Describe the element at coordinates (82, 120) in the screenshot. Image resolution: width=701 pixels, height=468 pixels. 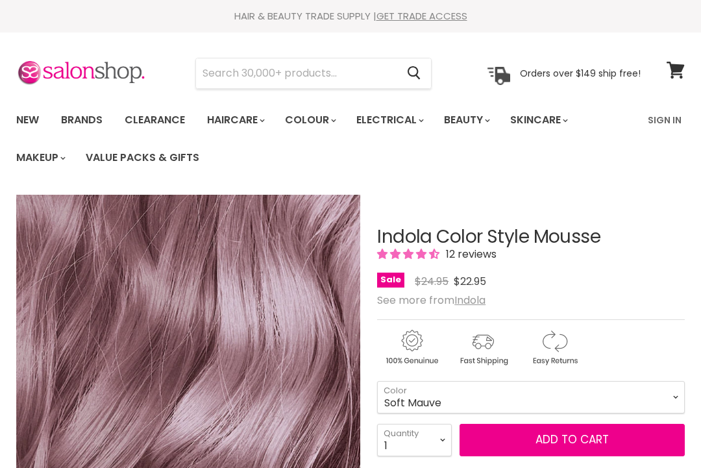
I see `a: Brands` at that location.